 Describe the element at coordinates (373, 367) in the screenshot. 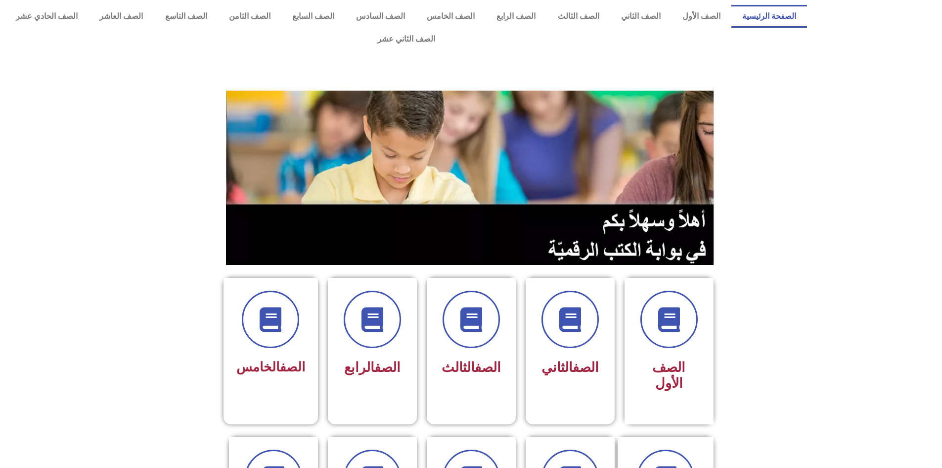

I see `span: الرابع` at that location.